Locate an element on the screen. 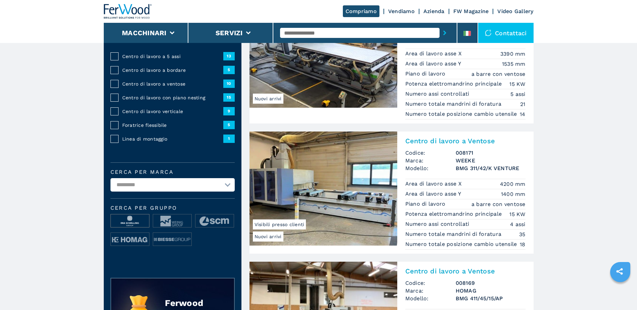 Image resolution: width=637 pixels, height=310 pixels. em: 3390 mm is located at coordinates (513, 54).